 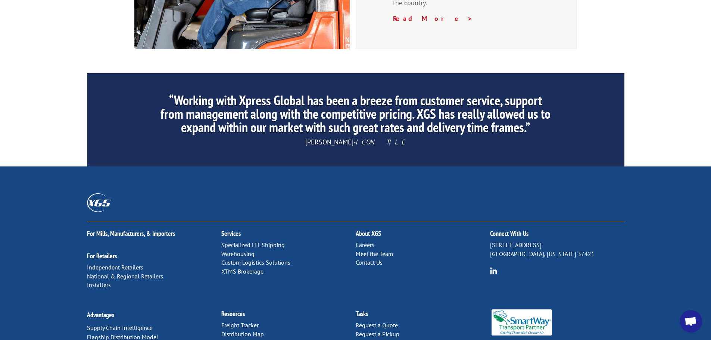 What do you see at coordinates (369, 262) in the screenshot?
I see `a: Contact Us` at bounding box center [369, 262].